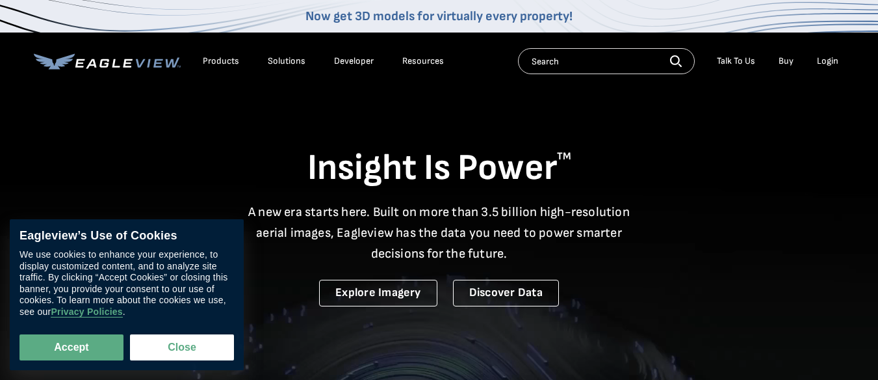 The height and width of the screenshot is (380, 878). Describe the element at coordinates (71, 347) in the screenshot. I see `button: Accept` at that location.